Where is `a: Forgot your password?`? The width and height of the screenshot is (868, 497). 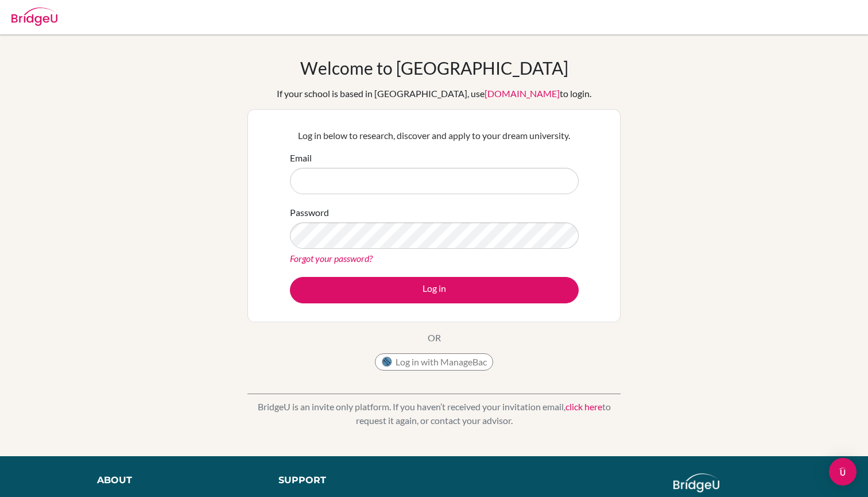 a: Forgot your password? is located at coordinates (331, 258).